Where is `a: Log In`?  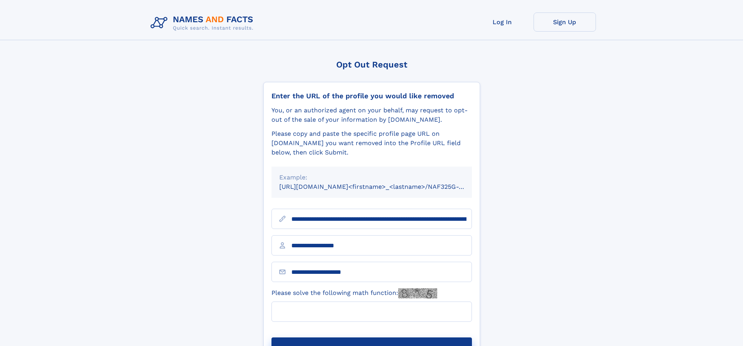
a: Log In is located at coordinates (502, 22).